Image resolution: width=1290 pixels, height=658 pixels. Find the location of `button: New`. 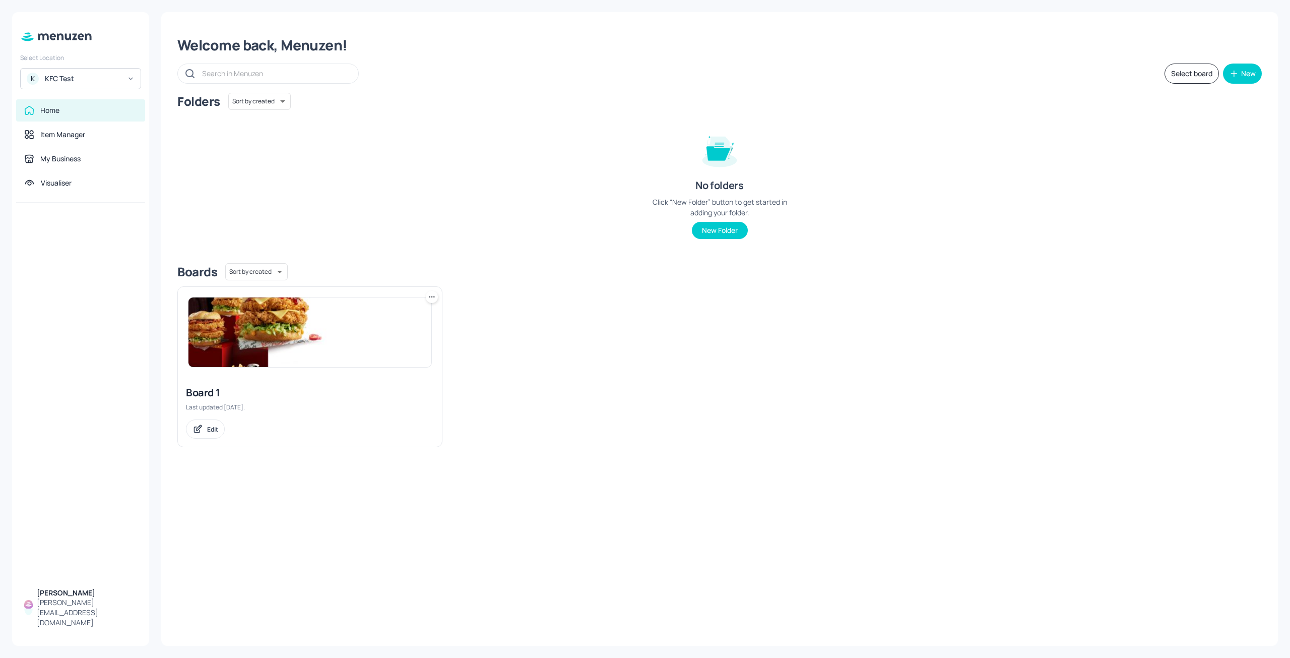

button: New is located at coordinates (1242, 74).